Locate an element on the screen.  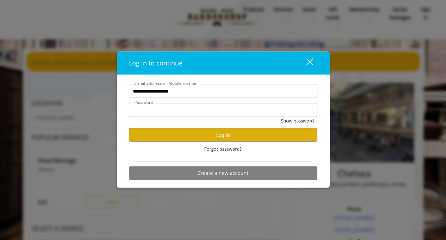
label: Password is located at coordinates (144, 102).